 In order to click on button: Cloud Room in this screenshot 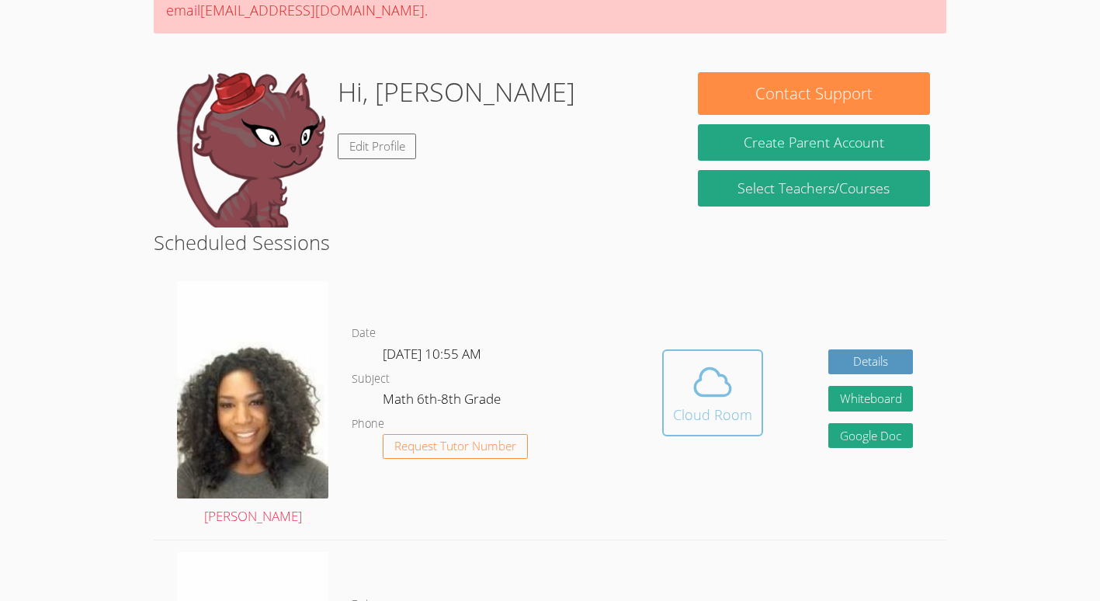, I will do `click(713, 393)`.